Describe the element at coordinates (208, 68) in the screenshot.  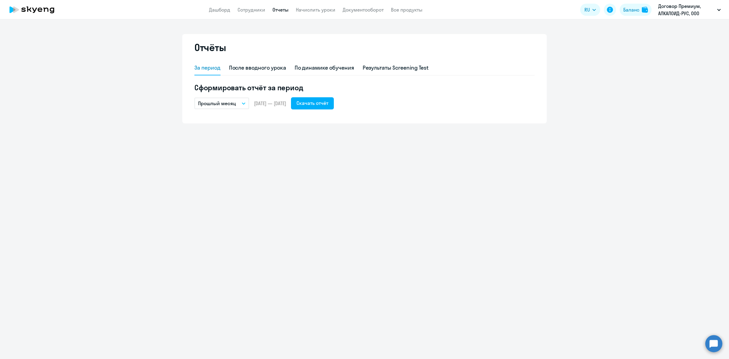
I see `div: За период` at that location.